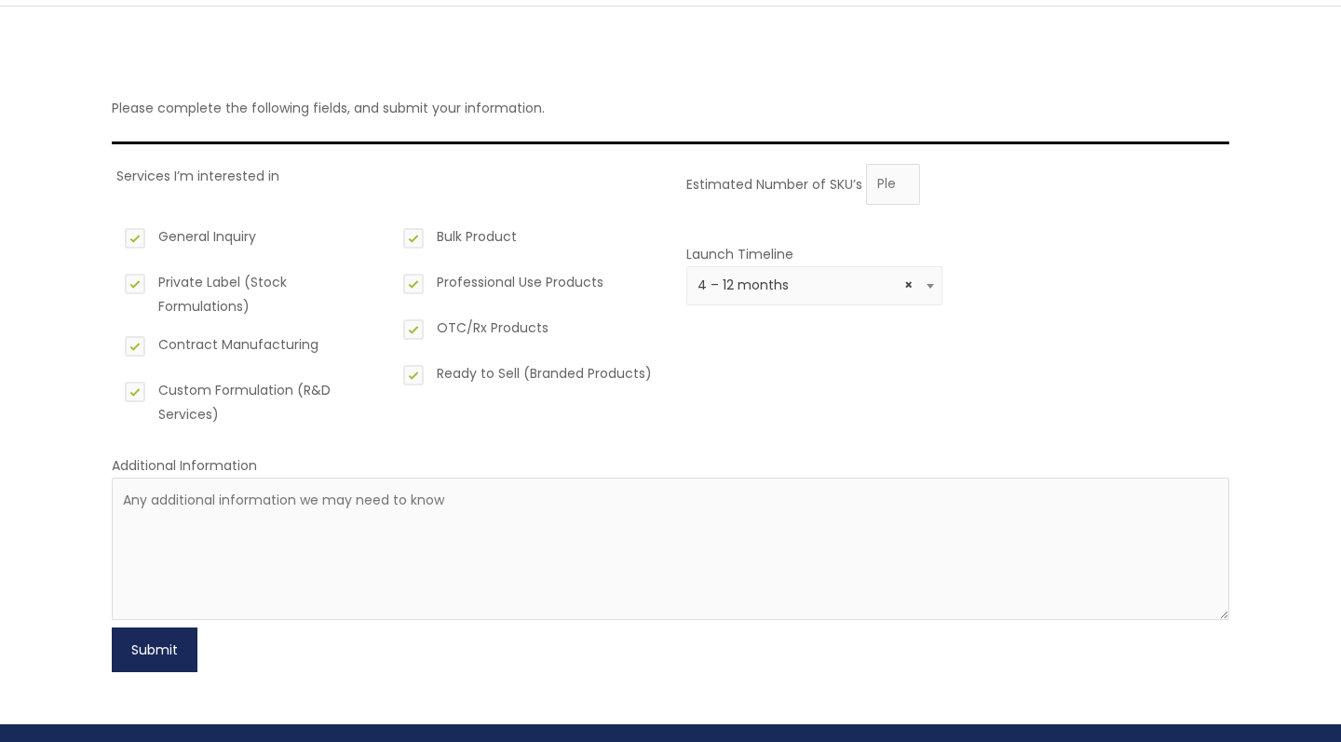 Image resolution: width=1341 pixels, height=742 pixels. Describe the element at coordinates (184, 466) in the screenshot. I see `label: Additional Information` at that location.